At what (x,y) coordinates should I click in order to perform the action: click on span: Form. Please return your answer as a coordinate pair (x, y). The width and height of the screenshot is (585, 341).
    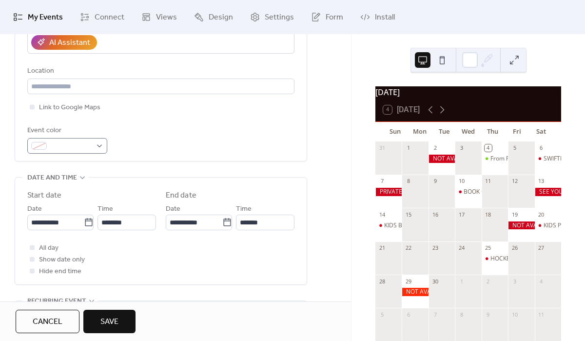
    Looking at the image, I should click on (334, 18).